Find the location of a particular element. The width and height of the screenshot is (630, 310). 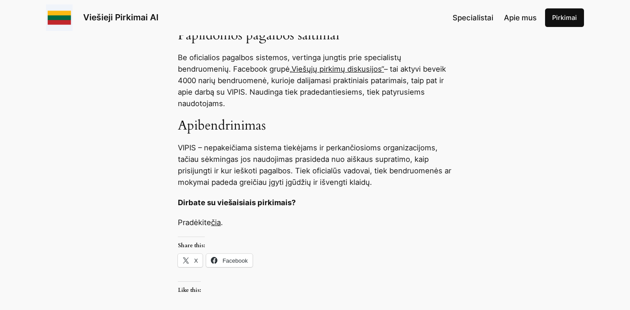

span: Facebook is located at coordinates (235, 261).